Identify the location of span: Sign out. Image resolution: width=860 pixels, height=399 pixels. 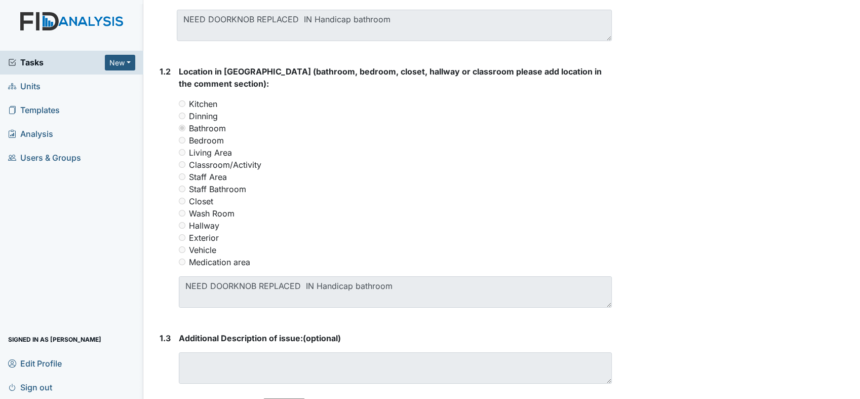
(30, 387).